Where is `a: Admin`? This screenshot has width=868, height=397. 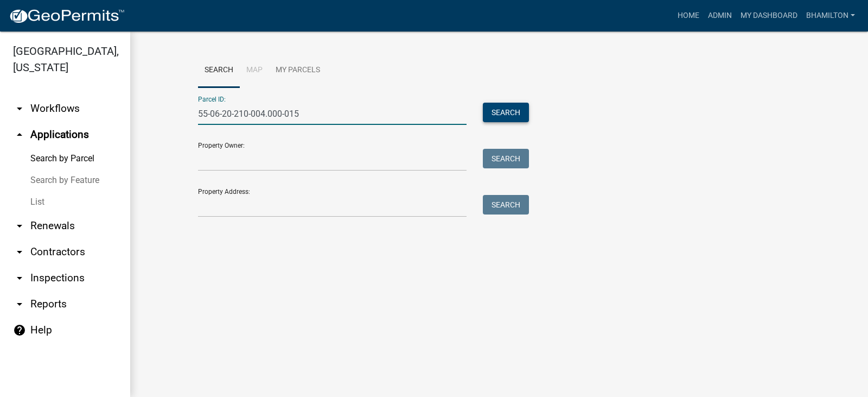 a: Admin is located at coordinates (720, 16).